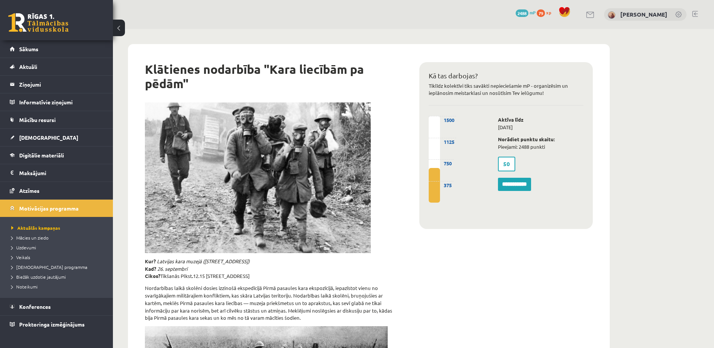  Describe the element at coordinates (29, 49) in the screenshot. I see `span: Sākums` at that location.